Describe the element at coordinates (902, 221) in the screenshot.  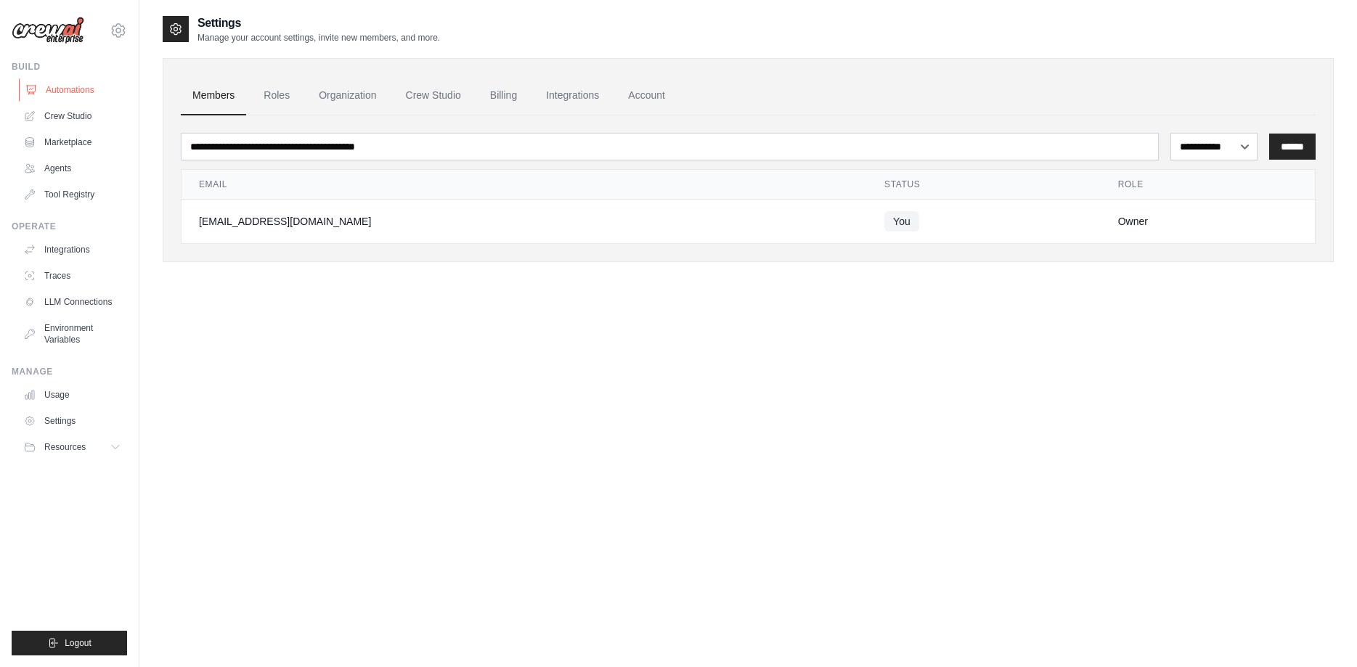
I see `span: You` at that location.